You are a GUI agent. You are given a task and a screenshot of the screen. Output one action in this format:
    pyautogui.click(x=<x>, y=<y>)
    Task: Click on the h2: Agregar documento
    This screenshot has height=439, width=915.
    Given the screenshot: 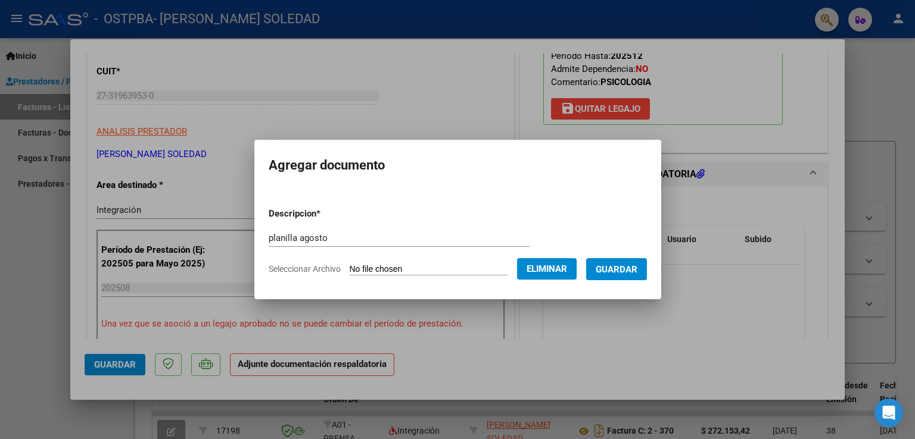 What is the action you would take?
    pyautogui.click(x=457, y=166)
    